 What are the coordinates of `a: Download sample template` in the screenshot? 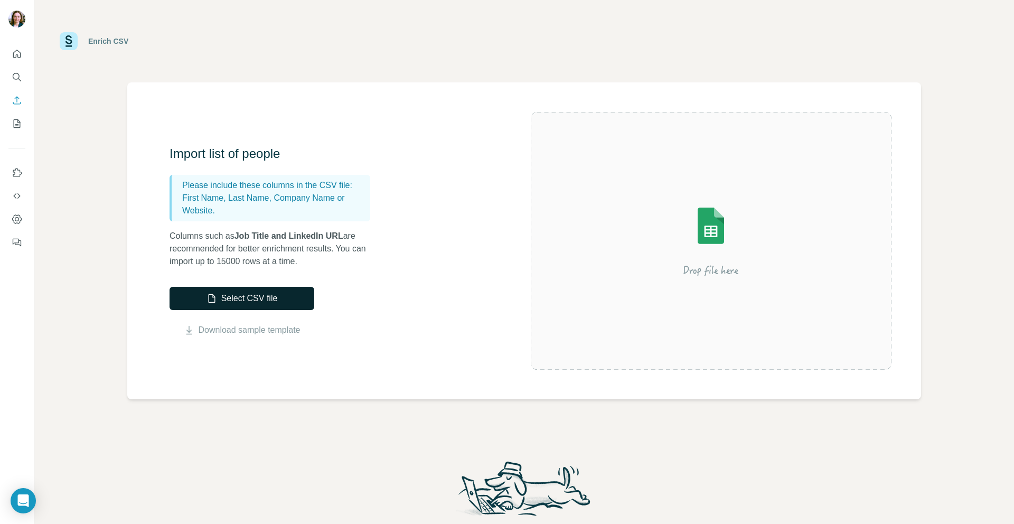 It's located at (249, 330).